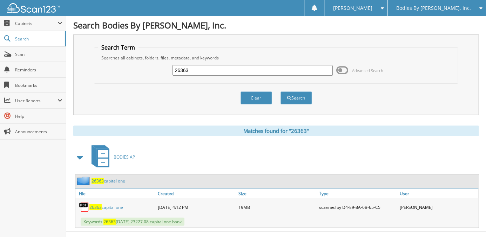 The width and height of the screenshot is (486, 237). What do you see at coordinates (38, 39) in the screenshot?
I see `span: Search` at bounding box center [38, 39].